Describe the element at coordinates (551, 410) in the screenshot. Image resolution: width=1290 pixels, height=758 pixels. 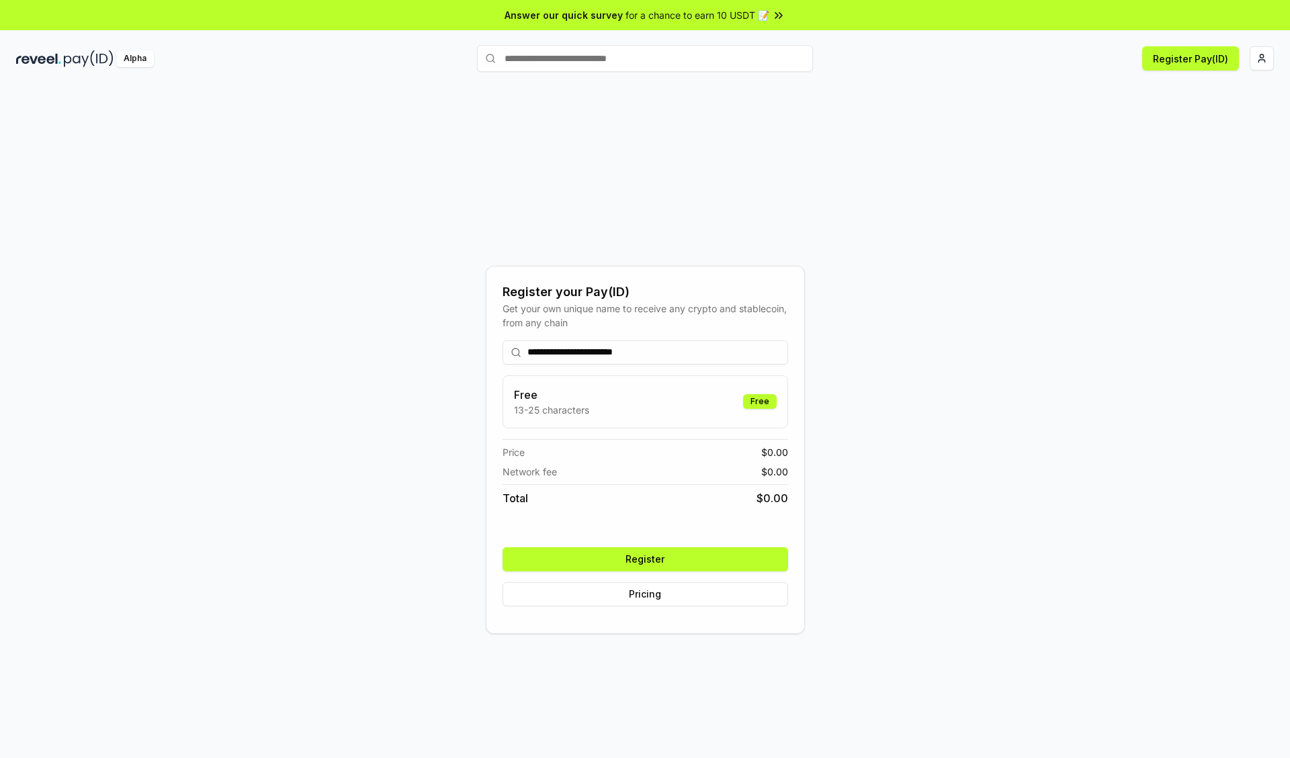
I see `p: 13-25 characters` at that location.